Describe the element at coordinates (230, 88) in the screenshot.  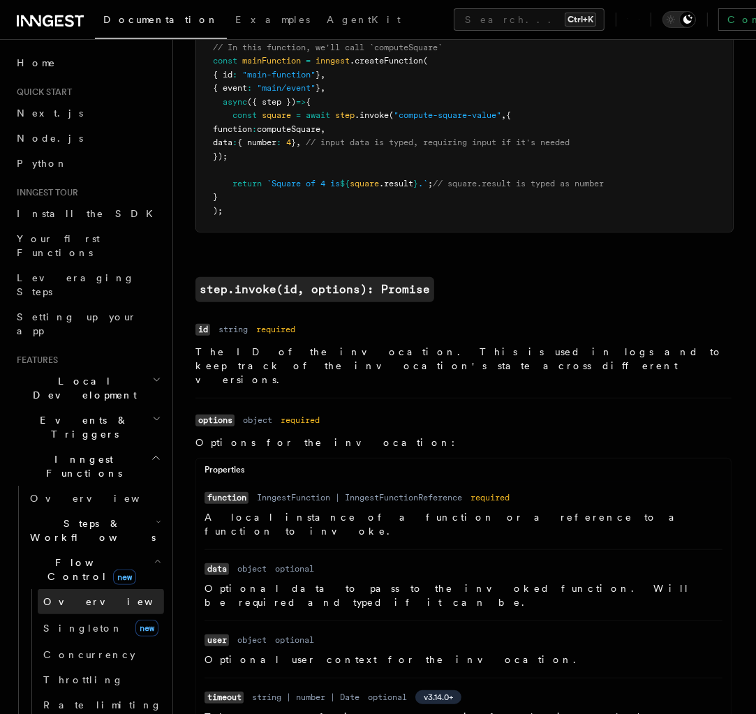
I see `span: { event` at that location.